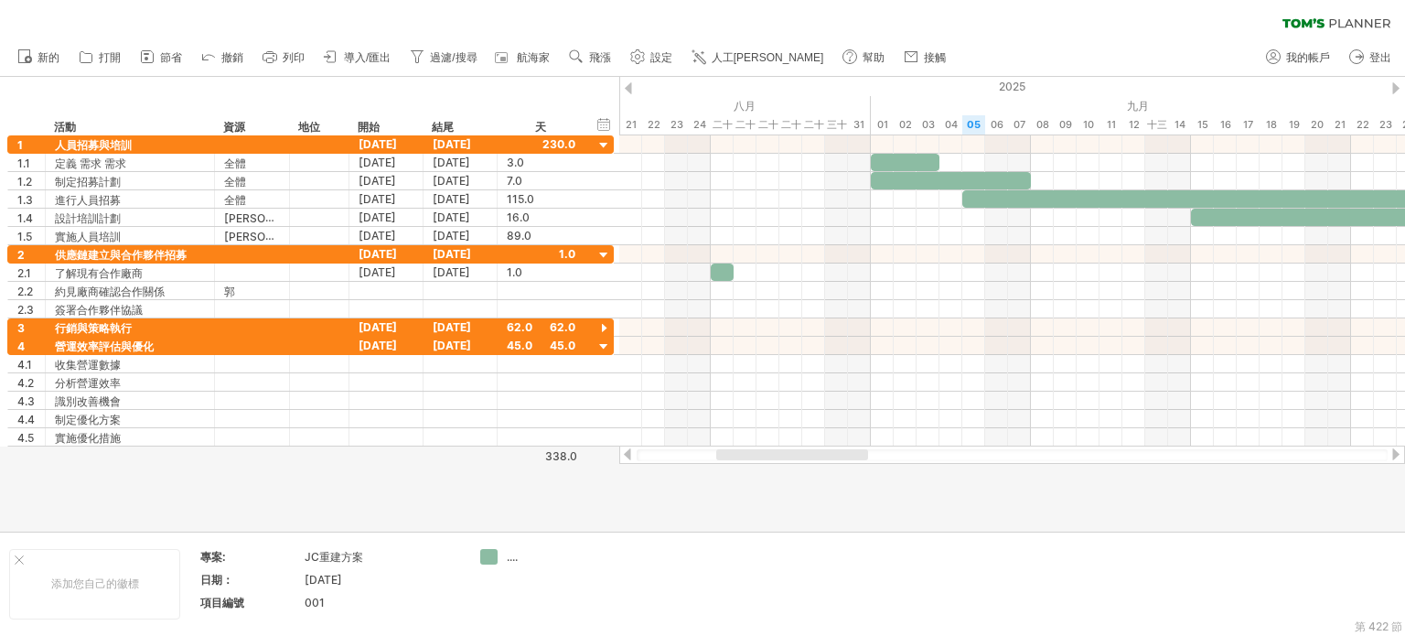  What do you see at coordinates (26, 309) in the screenshot?
I see `font: 2.3` at bounding box center [26, 309].